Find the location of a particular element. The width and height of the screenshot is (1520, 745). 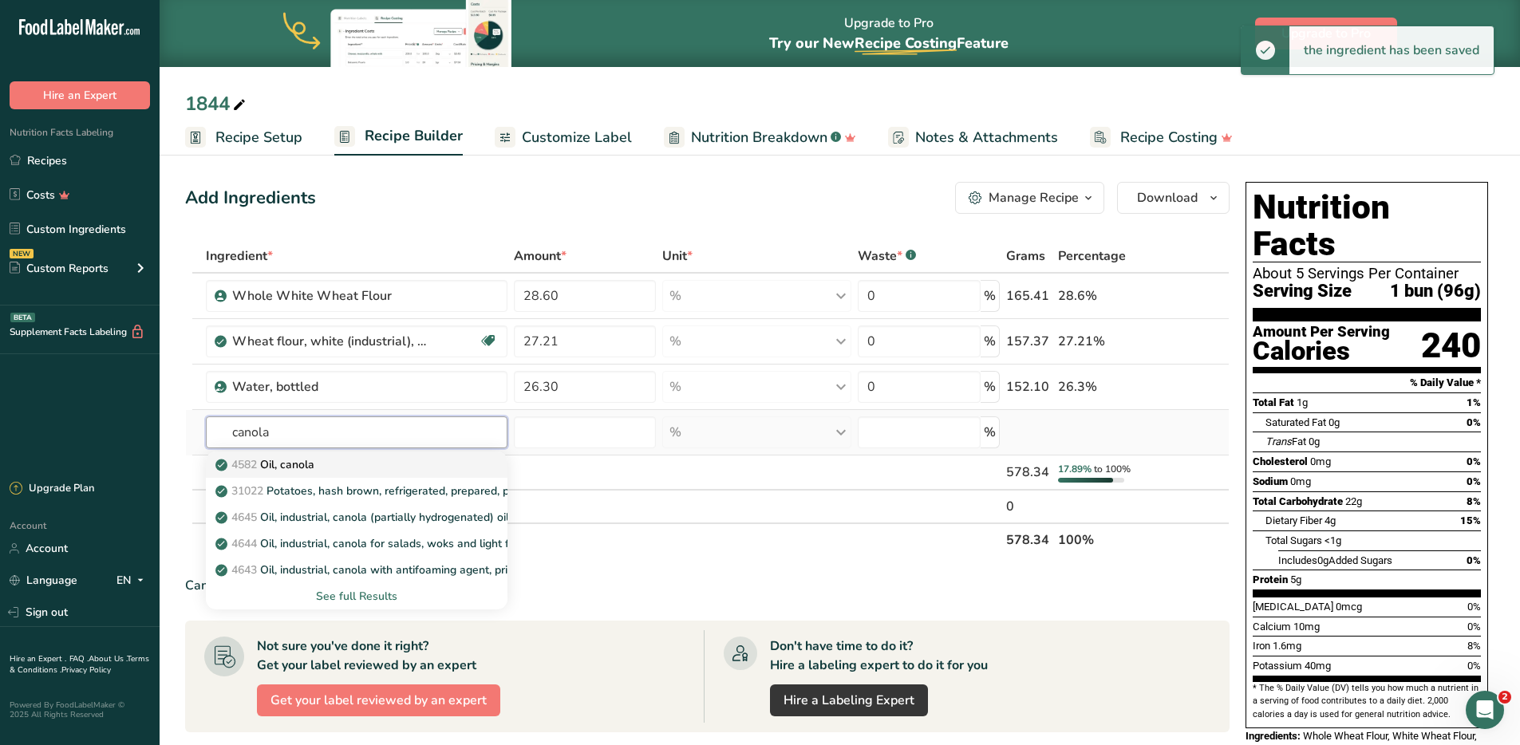

div: 152.10 is located at coordinates (1028, 387).